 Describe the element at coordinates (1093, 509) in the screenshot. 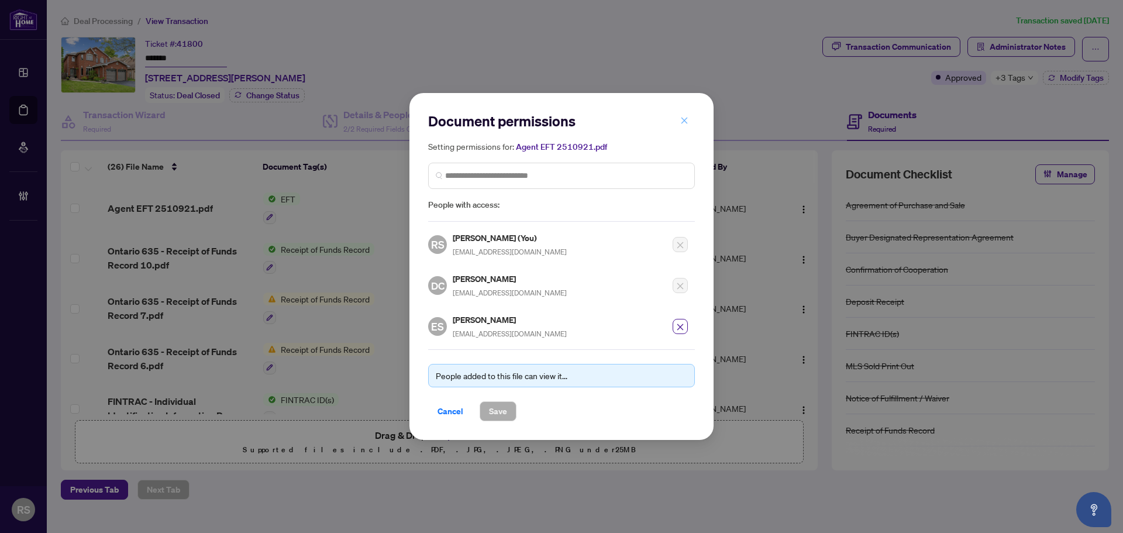

I see `button: Open asap` at that location.